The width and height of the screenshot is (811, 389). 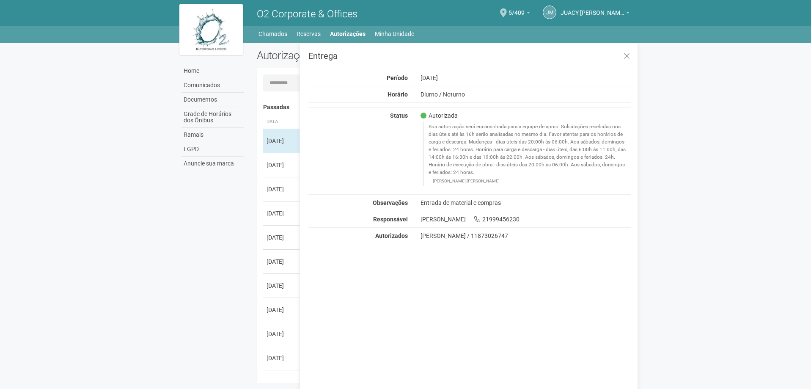 I want to click on a: 5/409, so click(x=519, y=14).